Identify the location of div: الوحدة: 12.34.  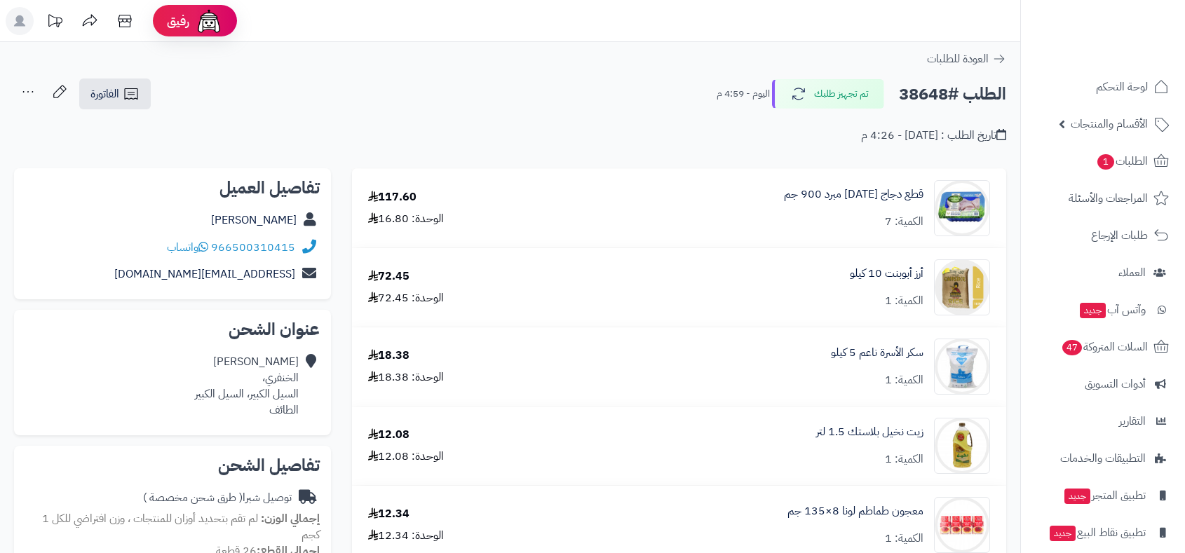
(406, 536).